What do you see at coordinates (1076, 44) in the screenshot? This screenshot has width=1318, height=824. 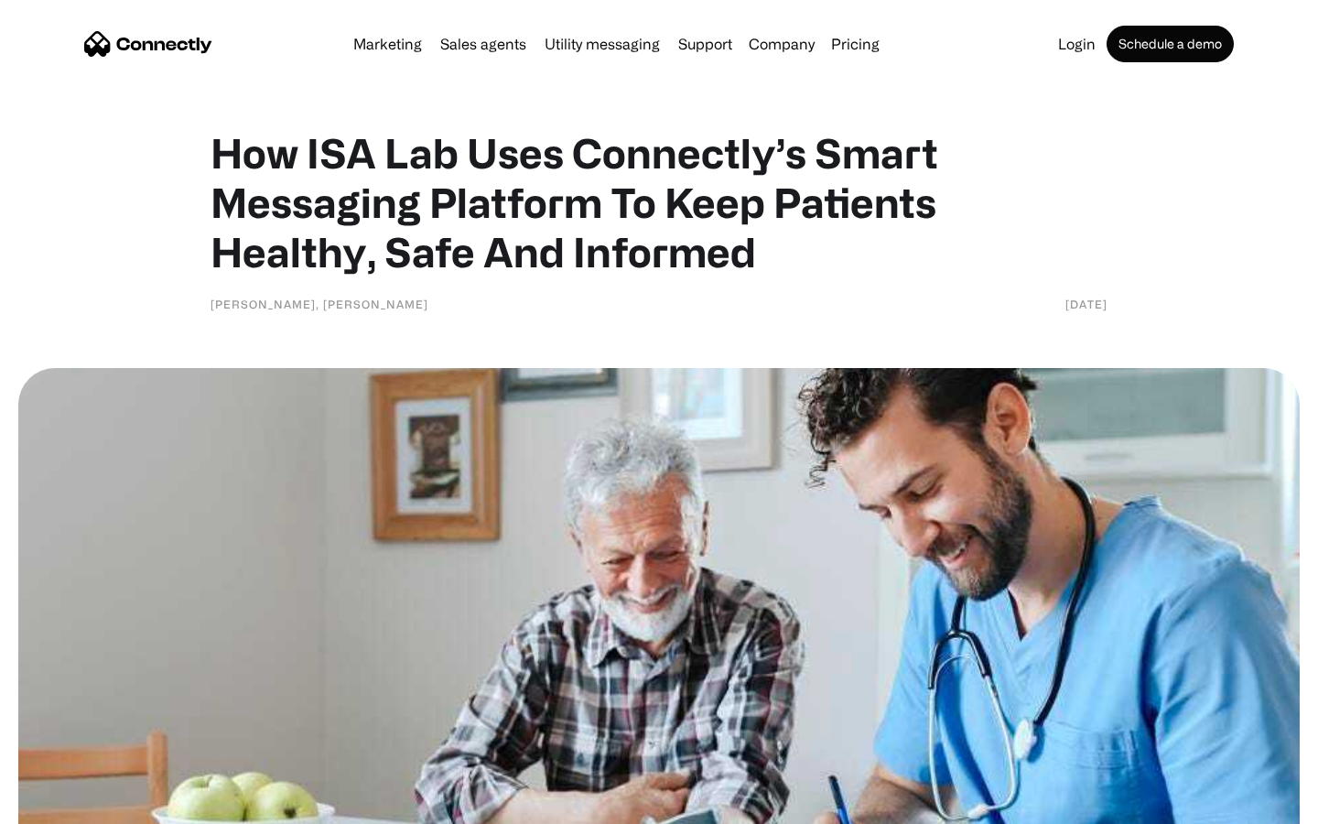 I see `a: Login` at bounding box center [1076, 44].